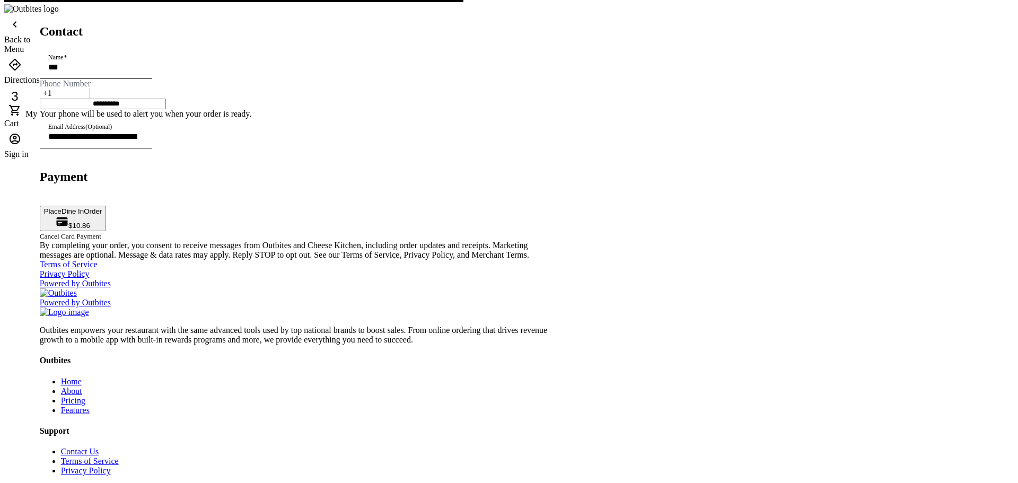 This screenshot has width=1018, height=483. I want to click on span: Powered by Outbites, so click(75, 302).